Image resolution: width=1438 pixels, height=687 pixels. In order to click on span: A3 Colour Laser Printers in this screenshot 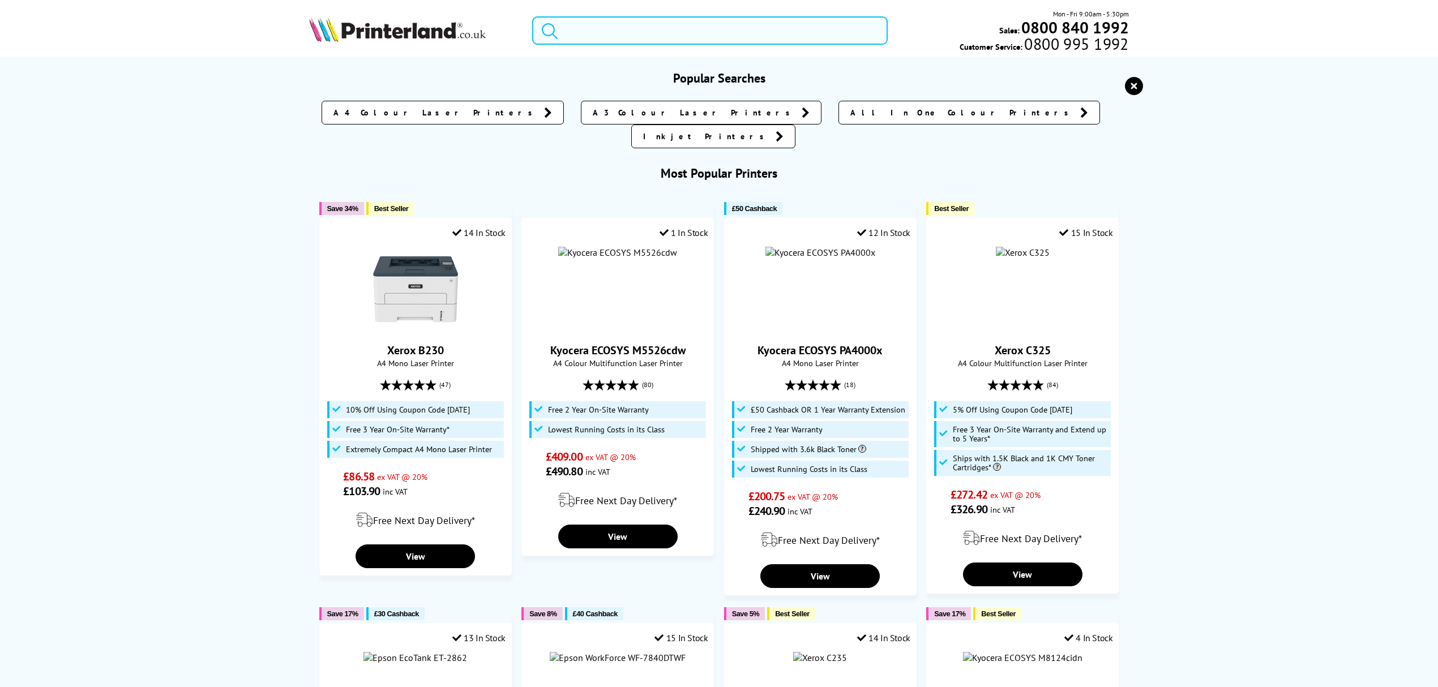, I will do `click(694, 113)`.